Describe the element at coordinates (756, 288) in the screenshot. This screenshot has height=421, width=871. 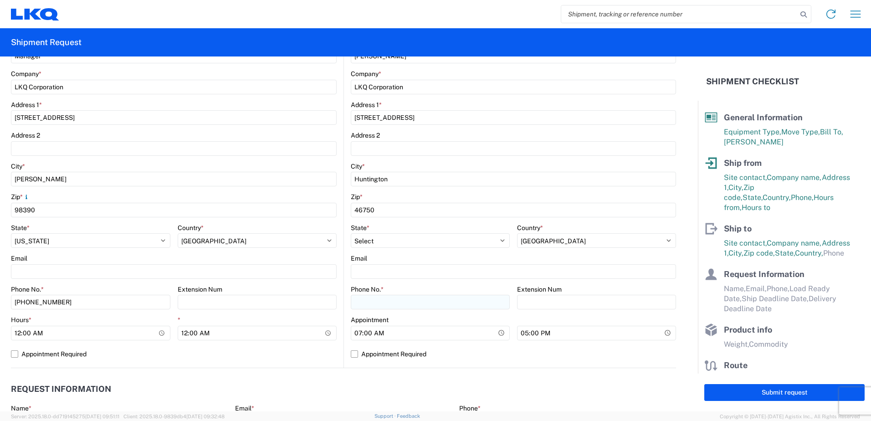
I see `span: Email,` at that location.